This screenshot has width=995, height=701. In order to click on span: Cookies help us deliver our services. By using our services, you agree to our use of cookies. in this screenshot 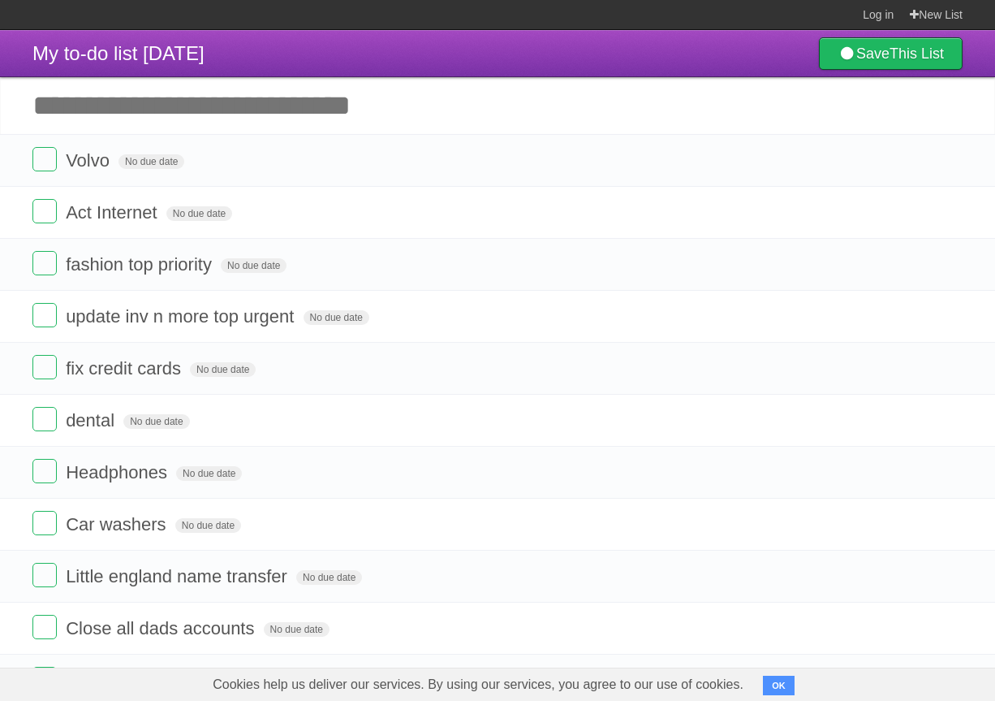, I will do `click(478, 684)`.